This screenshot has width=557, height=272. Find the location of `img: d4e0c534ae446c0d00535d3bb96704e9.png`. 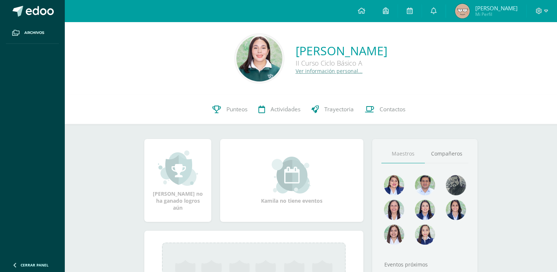

img: d4e0c534ae446c0d00535d3bb96704e9.png is located at coordinates (456, 210).